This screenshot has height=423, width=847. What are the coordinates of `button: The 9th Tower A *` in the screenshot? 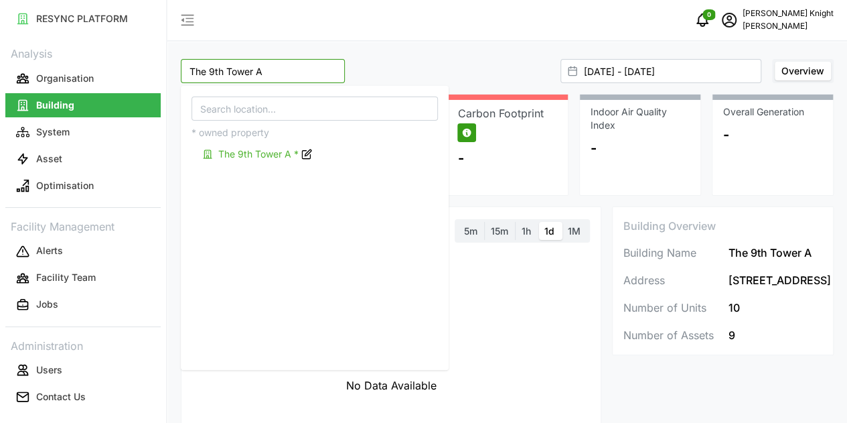 It's located at (251, 154).